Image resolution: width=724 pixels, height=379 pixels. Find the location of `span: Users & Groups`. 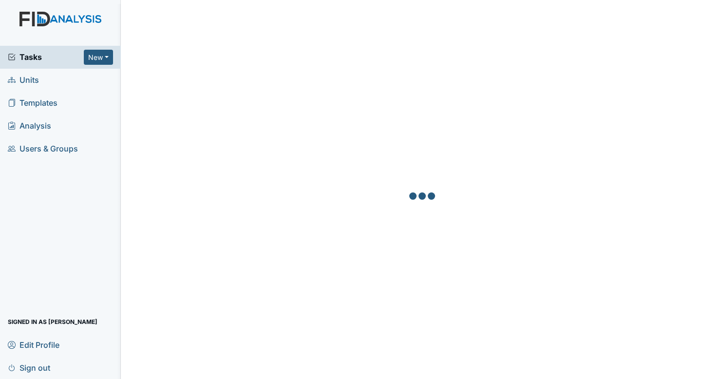

span: Users & Groups is located at coordinates (43, 149).